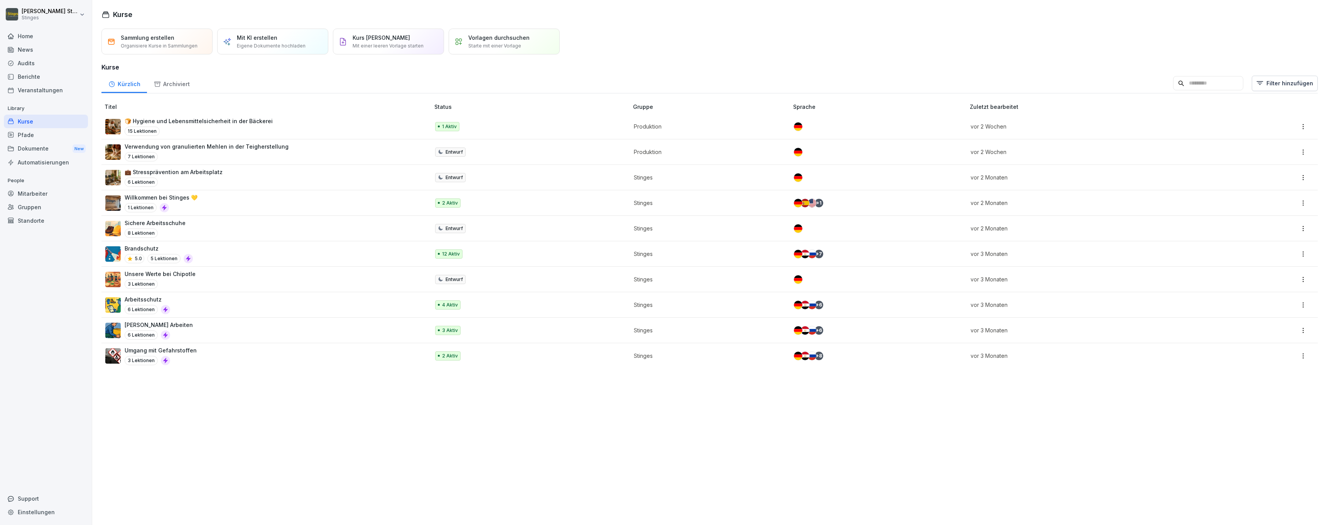 Image resolution: width=1327 pixels, height=525 pixels. What do you see at coordinates (711, 106) in the screenshot?
I see `p: Gruppe` at bounding box center [711, 106].